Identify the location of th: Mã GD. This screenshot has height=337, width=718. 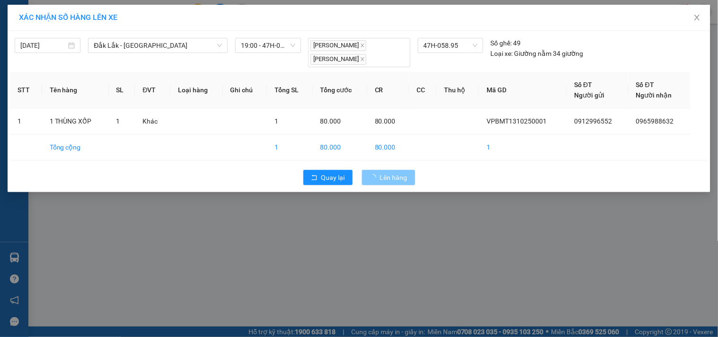
(523, 90).